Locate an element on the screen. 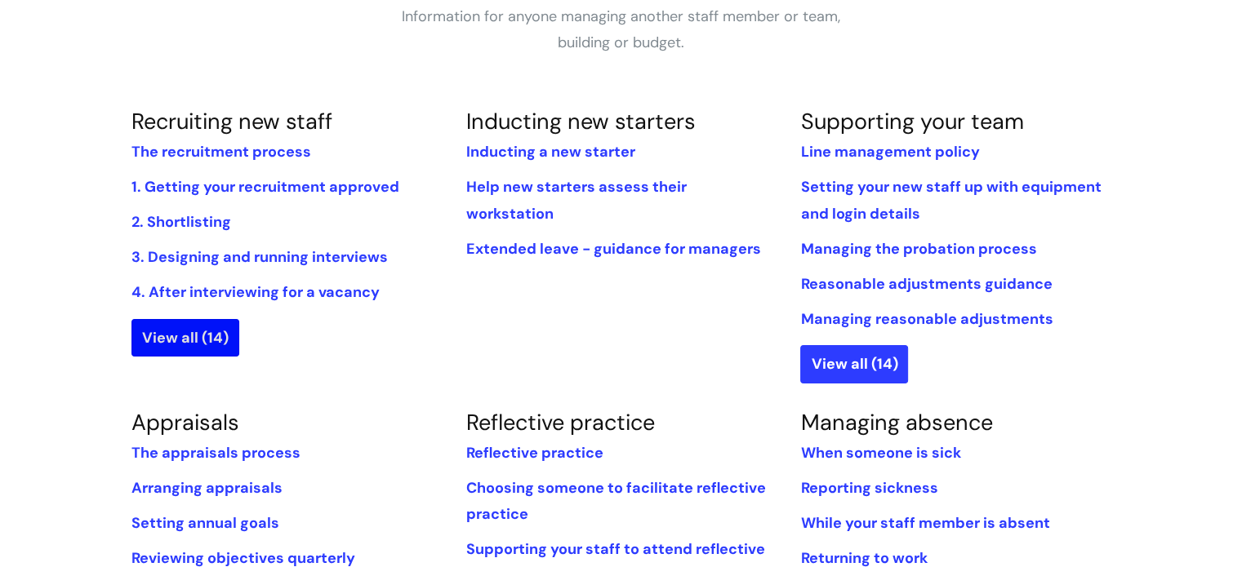  a: The recruitment process is located at coordinates (221, 152).